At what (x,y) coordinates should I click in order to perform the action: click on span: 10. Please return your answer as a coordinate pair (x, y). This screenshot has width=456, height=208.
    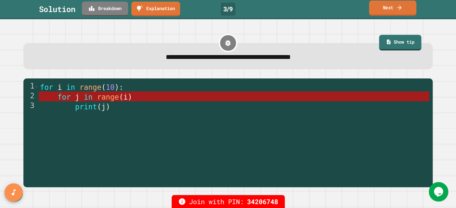
    Looking at the image, I should click on (110, 87).